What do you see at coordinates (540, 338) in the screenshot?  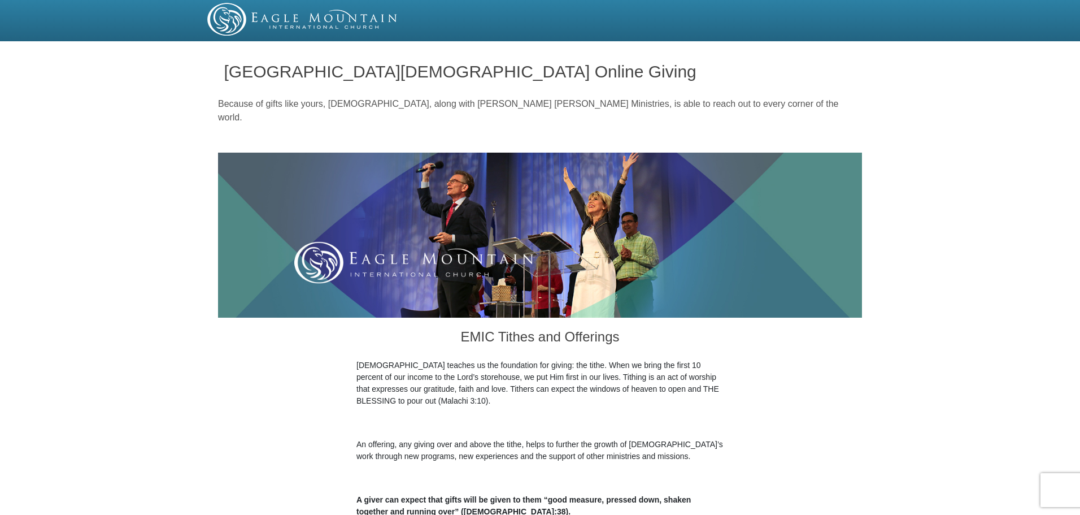 I see `h3: EMIC Tithes and Offerings` at bounding box center [540, 338].